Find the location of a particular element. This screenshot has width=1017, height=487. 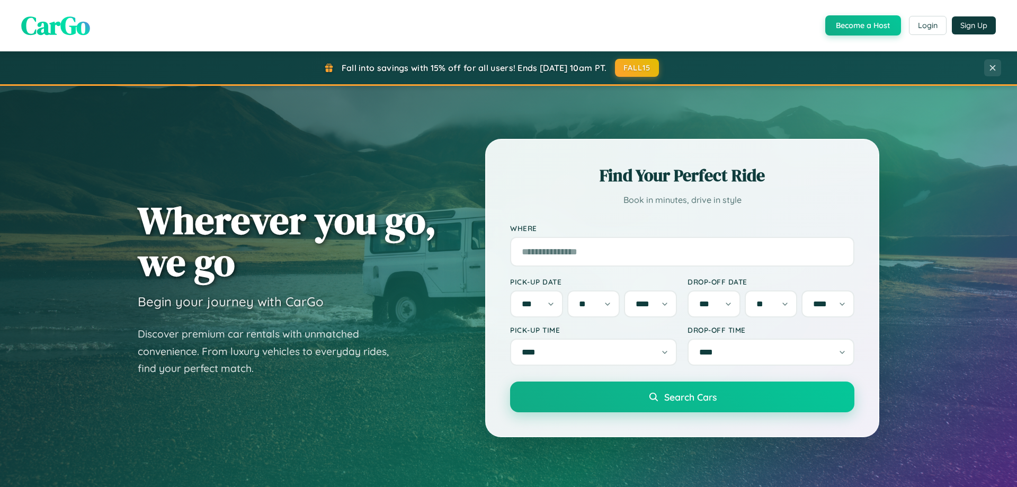

span: Search Cars is located at coordinates (690, 397).